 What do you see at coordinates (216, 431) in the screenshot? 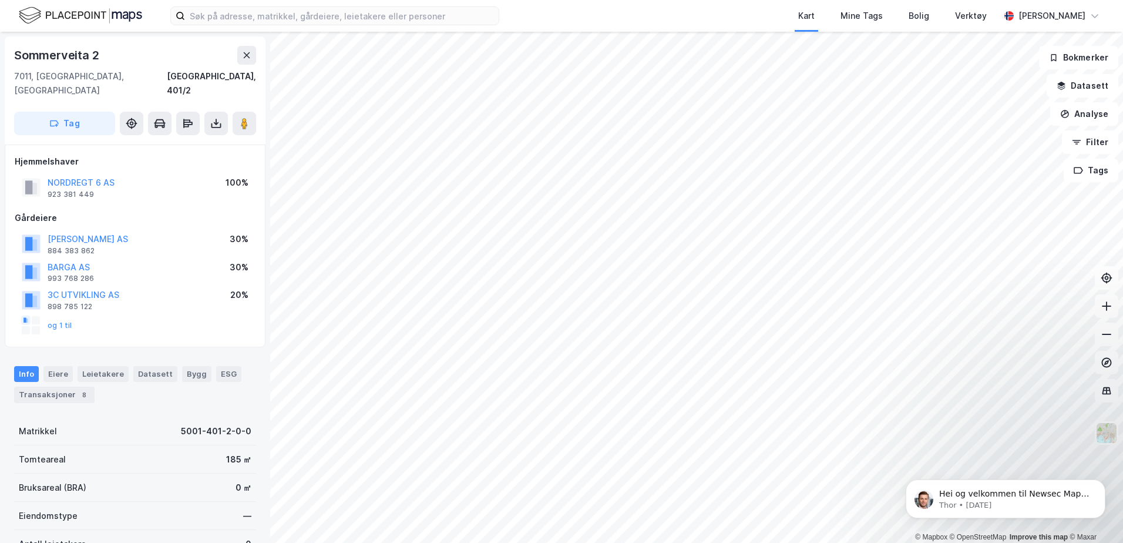
I see `div: 5001-401-2-0-0` at bounding box center [216, 431].